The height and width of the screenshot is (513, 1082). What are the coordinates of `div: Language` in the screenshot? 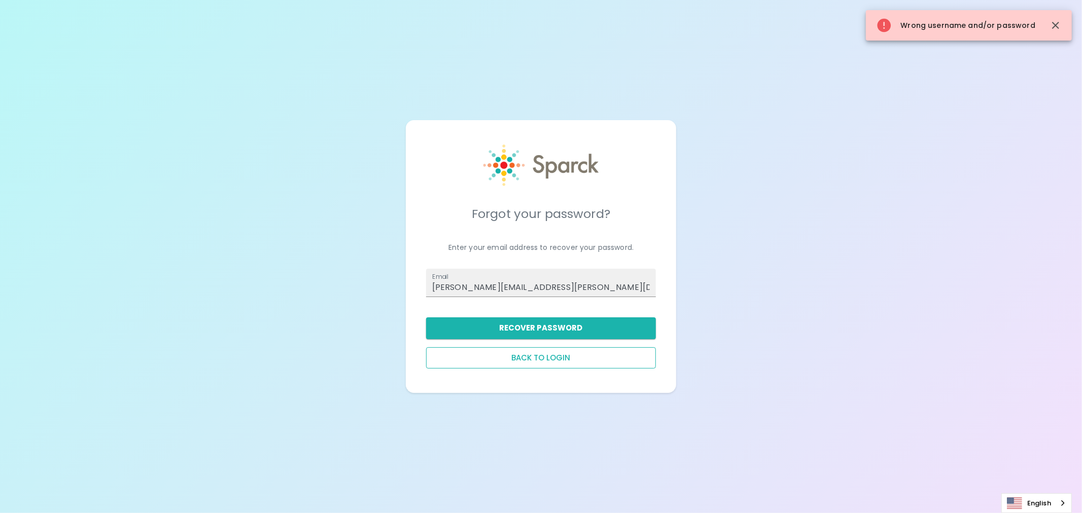 It's located at (1036, 503).